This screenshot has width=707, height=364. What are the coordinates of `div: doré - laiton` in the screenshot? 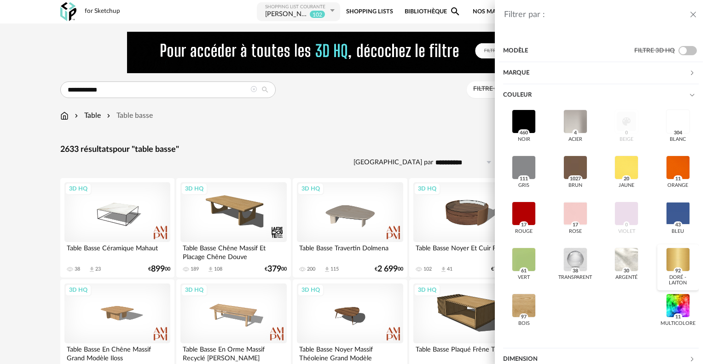 It's located at (678, 281).